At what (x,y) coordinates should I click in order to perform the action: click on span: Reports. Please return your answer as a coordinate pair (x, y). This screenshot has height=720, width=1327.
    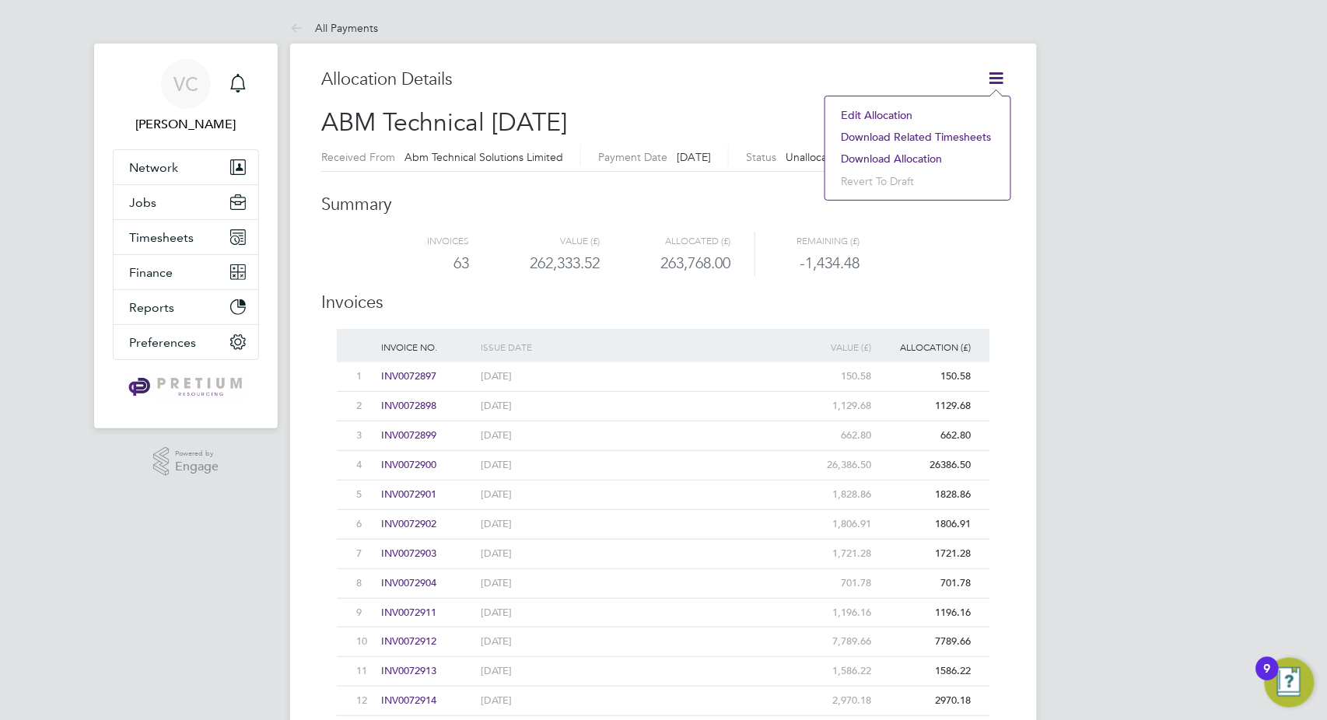
    Looking at the image, I should click on (152, 307).